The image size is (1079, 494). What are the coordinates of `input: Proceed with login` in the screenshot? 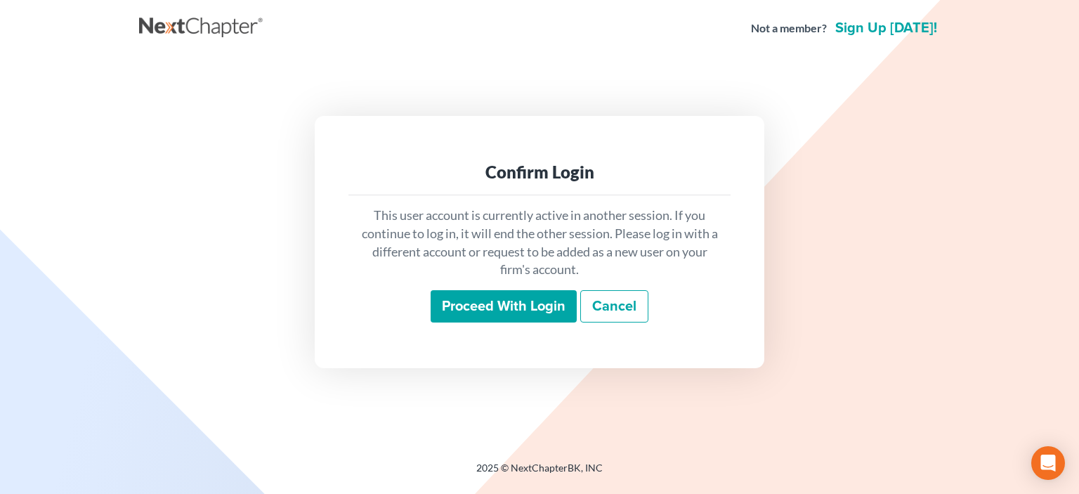 It's located at (504, 306).